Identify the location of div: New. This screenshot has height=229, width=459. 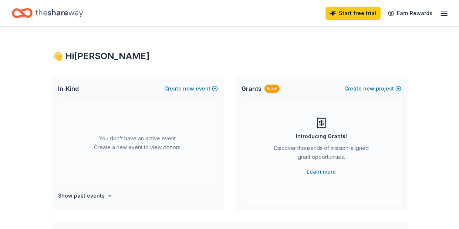
(272, 89).